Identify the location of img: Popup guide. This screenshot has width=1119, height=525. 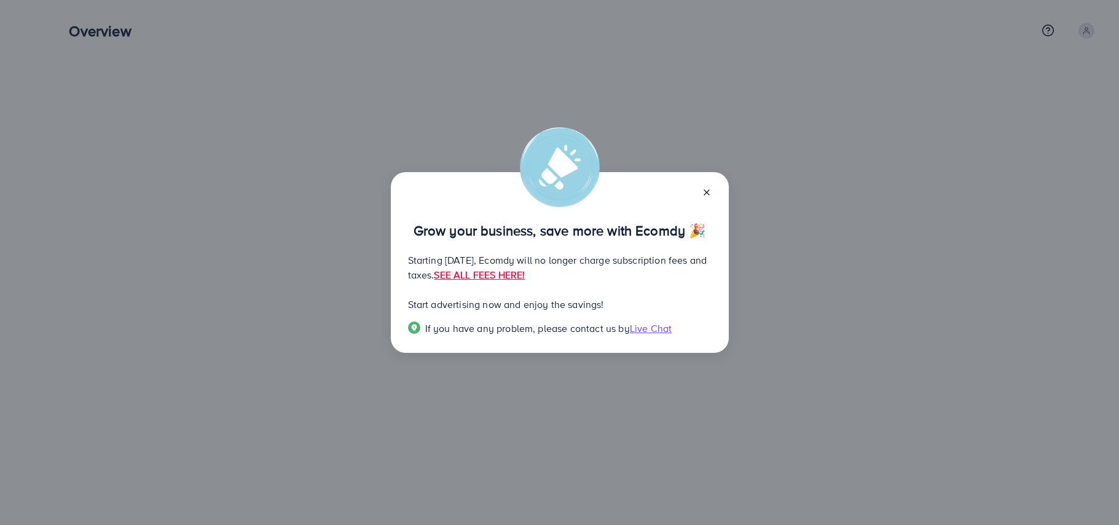
(414, 328).